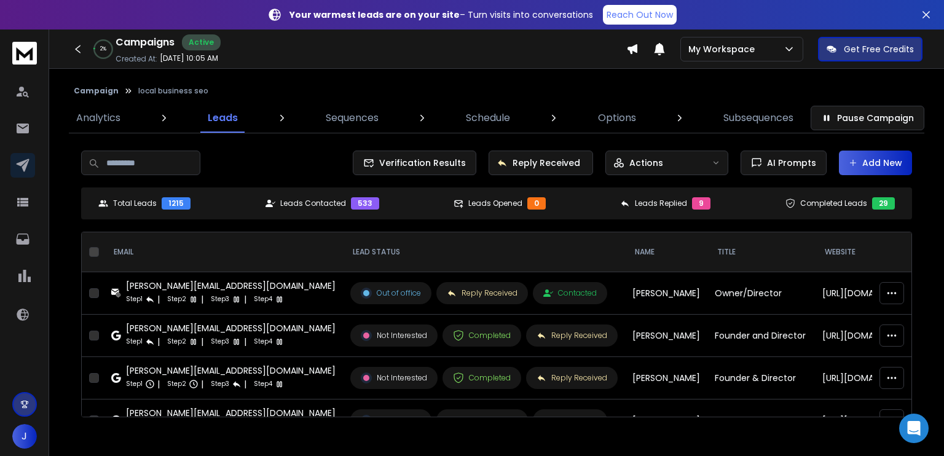  Describe the element at coordinates (98, 118) in the screenshot. I see `p: Analytics` at that location.